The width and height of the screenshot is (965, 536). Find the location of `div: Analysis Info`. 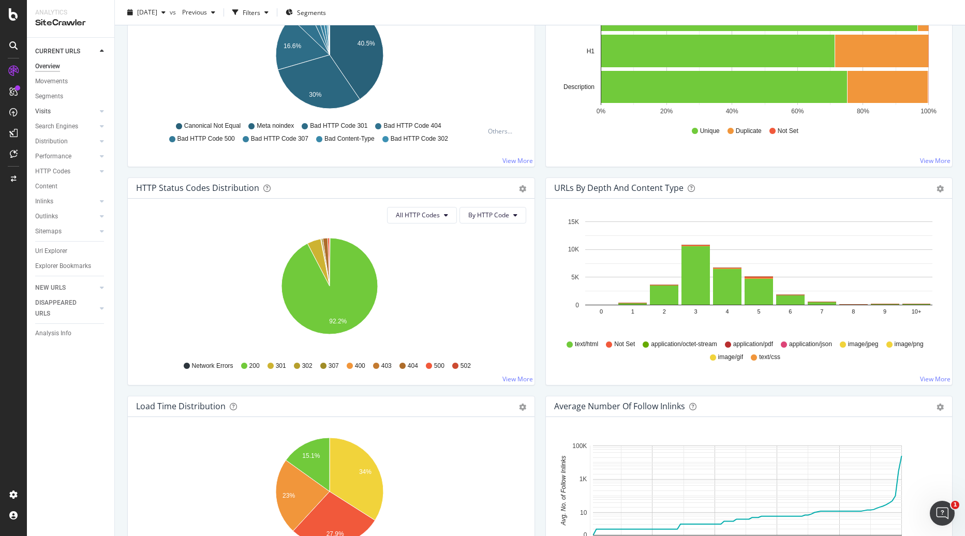

div: Analysis Info is located at coordinates (53, 333).